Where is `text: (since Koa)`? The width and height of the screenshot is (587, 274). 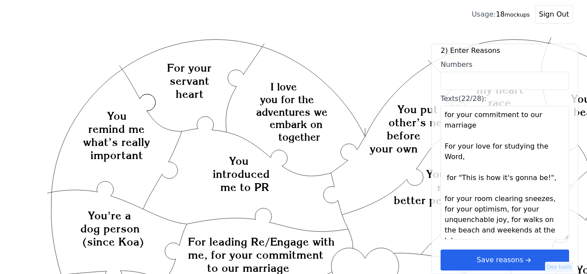 text: (since Koa) is located at coordinates (113, 242).